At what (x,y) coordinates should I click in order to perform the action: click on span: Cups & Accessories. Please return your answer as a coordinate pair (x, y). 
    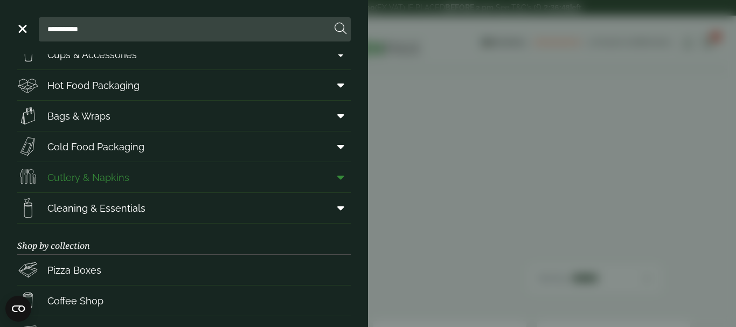
    Looking at the image, I should click on (92, 54).